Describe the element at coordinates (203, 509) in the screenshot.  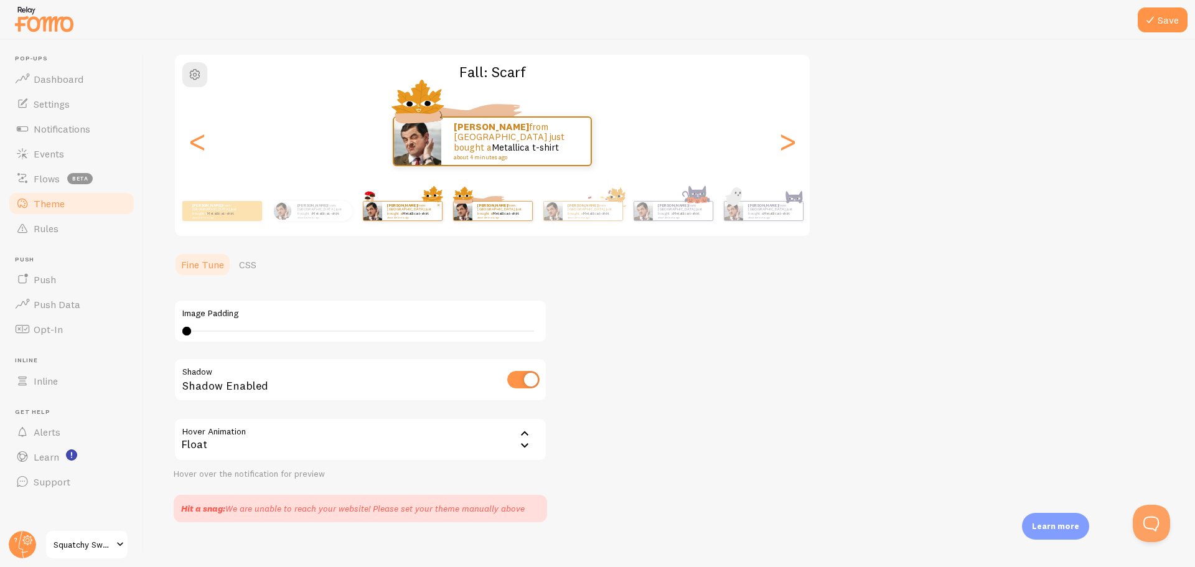
I see `strong: Hit a snag:` at that location.